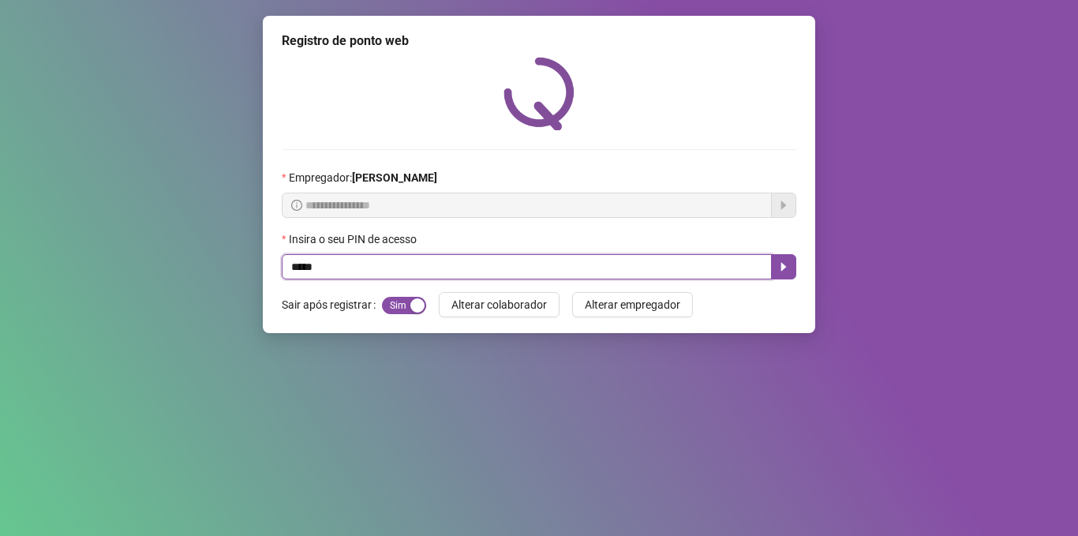 Image resolution: width=1078 pixels, height=536 pixels. What do you see at coordinates (499, 305) in the screenshot?
I see `button: Alterar colaborador` at bounding box center [499, 305].